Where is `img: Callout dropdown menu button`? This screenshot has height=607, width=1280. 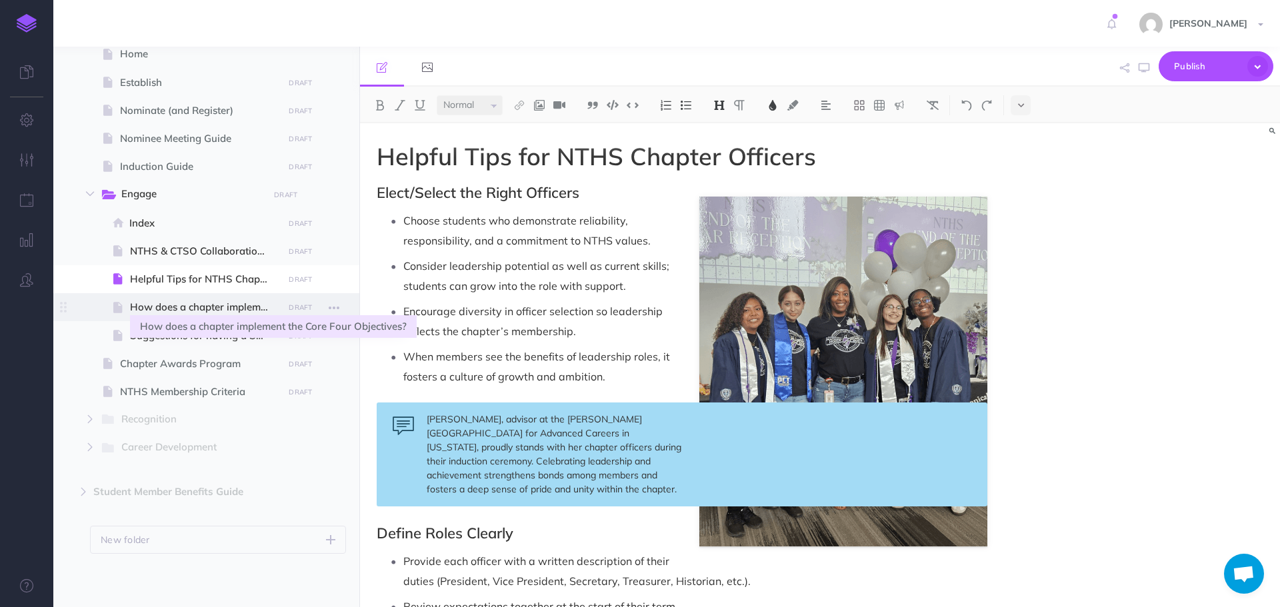 img: Callout dropdown menu button is located at coordinates (899, 105).